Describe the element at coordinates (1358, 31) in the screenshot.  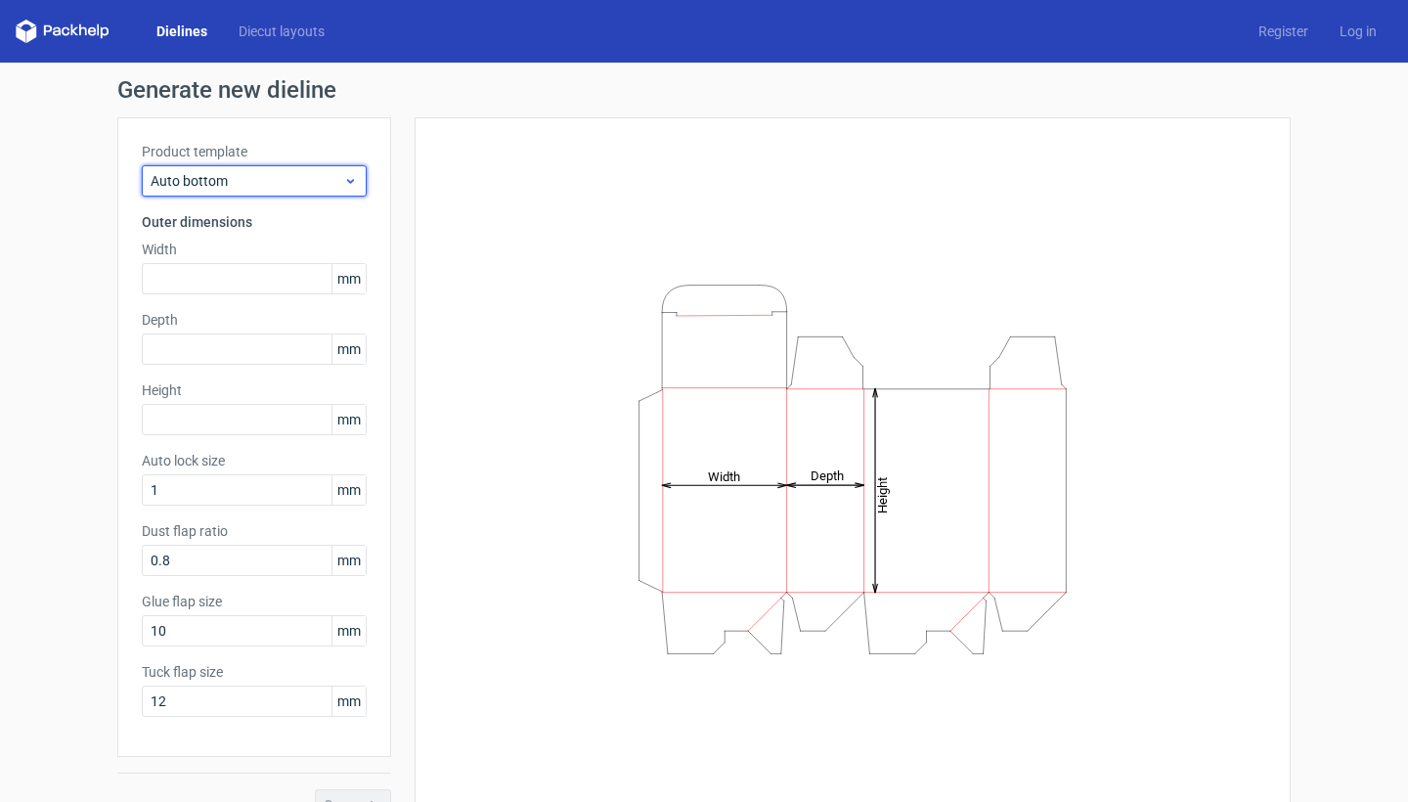
I see `a: Log in` at that location.